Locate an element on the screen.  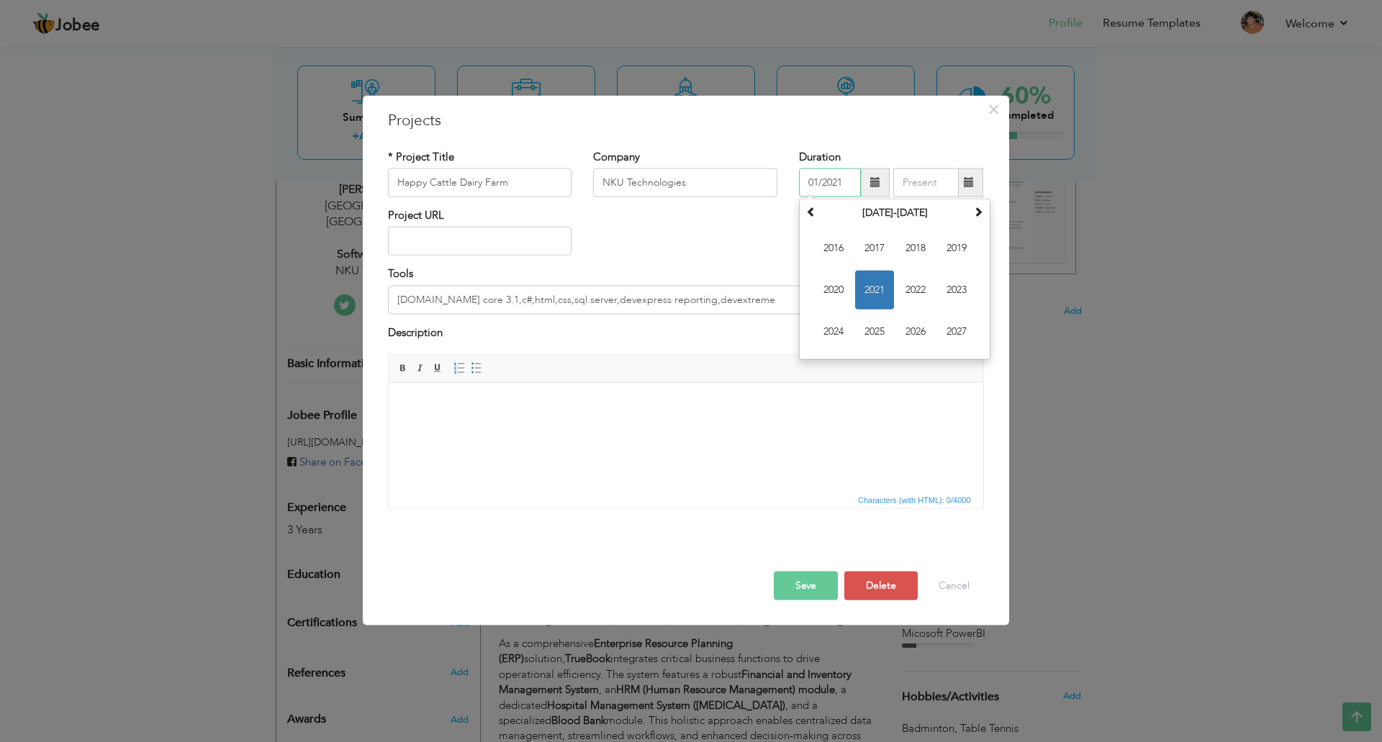
span: 2021 is located at coordinates (874, 290).